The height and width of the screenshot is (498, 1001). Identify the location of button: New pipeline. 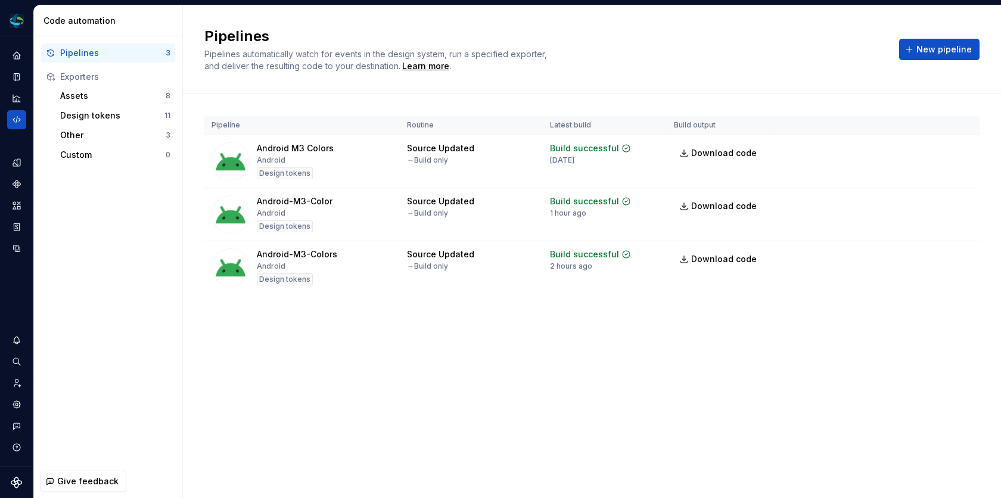
(939, 49).